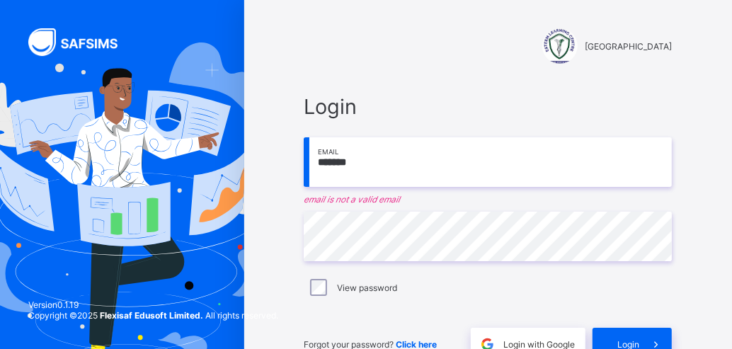  Describe the element at coordinates (153, 315) in the screenshot. I see `span: Copyright © 2025 All rights reserved.` at that location.